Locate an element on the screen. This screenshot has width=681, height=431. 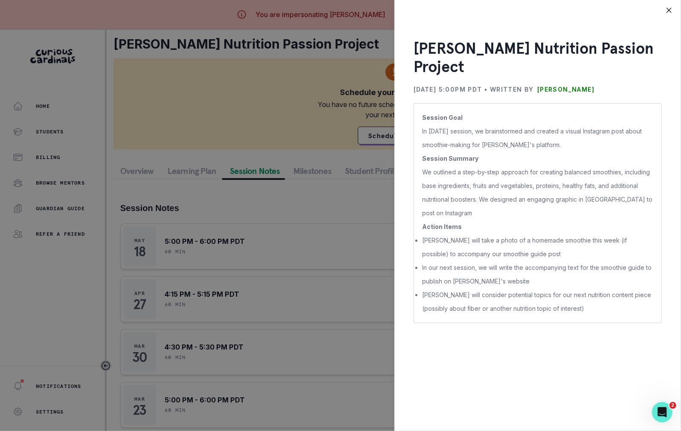
p: In our next session, we will write the accompanying text for the smoothie guide to publish on [PE... is located at coordinates (538, 275).